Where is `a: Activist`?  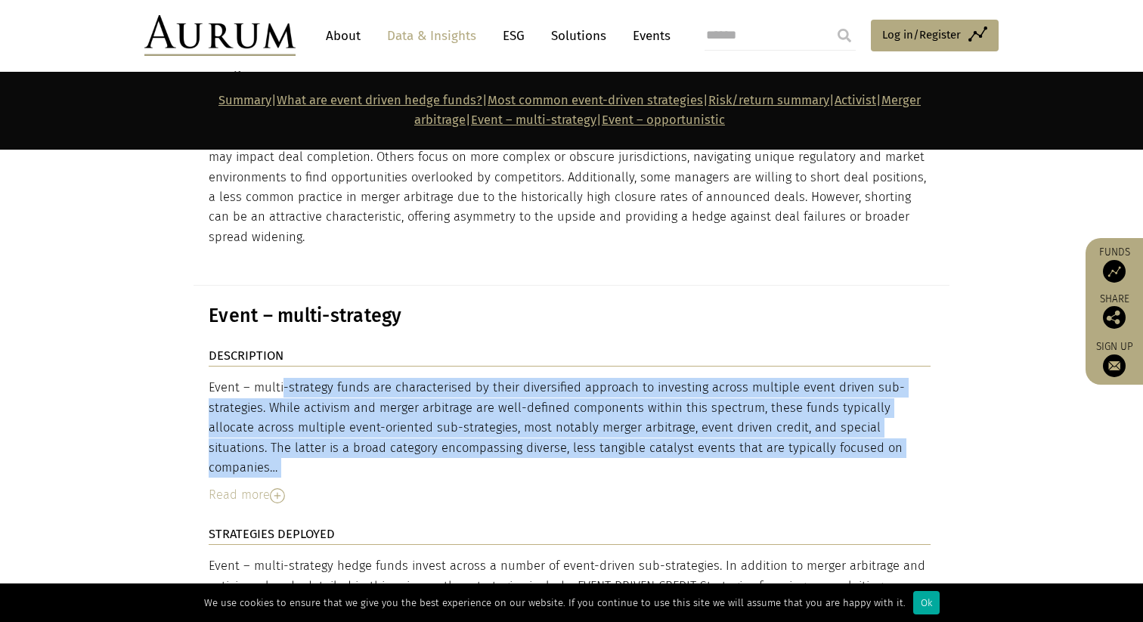
a: Activist is located at coordinates (855, 100).